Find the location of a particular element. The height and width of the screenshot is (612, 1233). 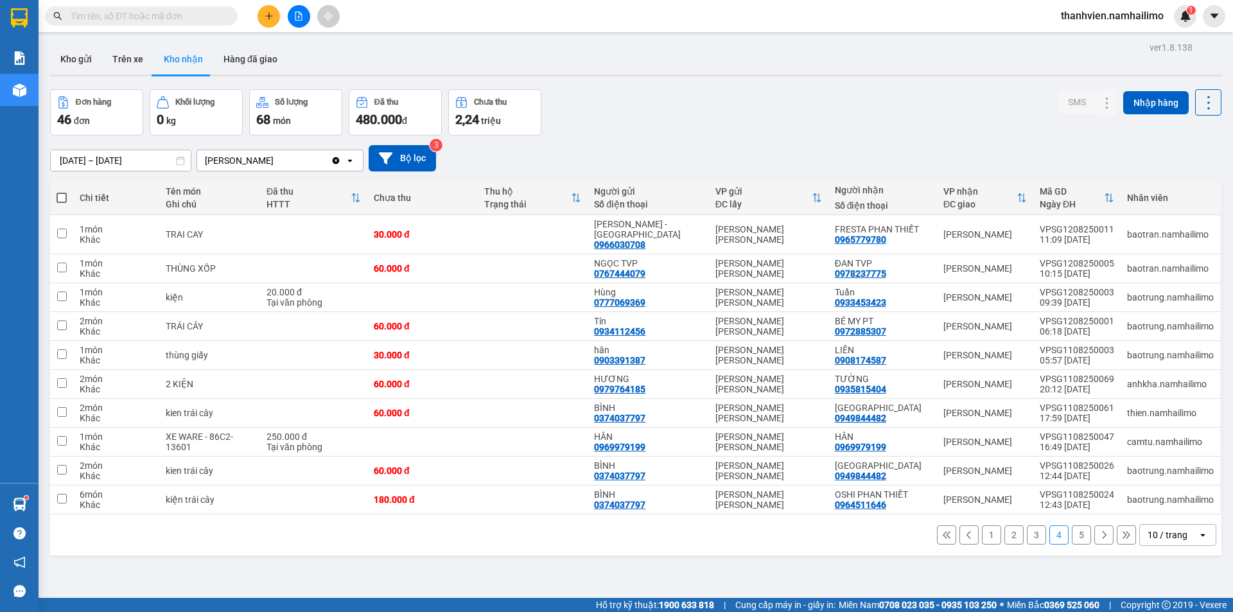

div: 0966030708 is located at coordinates (620, 245).